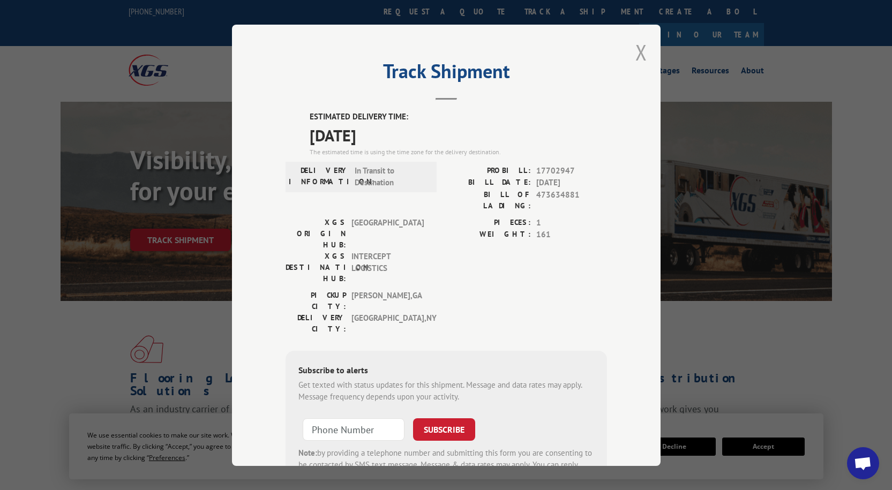 The height and width of the screenshot is (490, 892). Describe the element at coordinates (307, 452) in the screenshot. I see `strong: Note:` at that location.